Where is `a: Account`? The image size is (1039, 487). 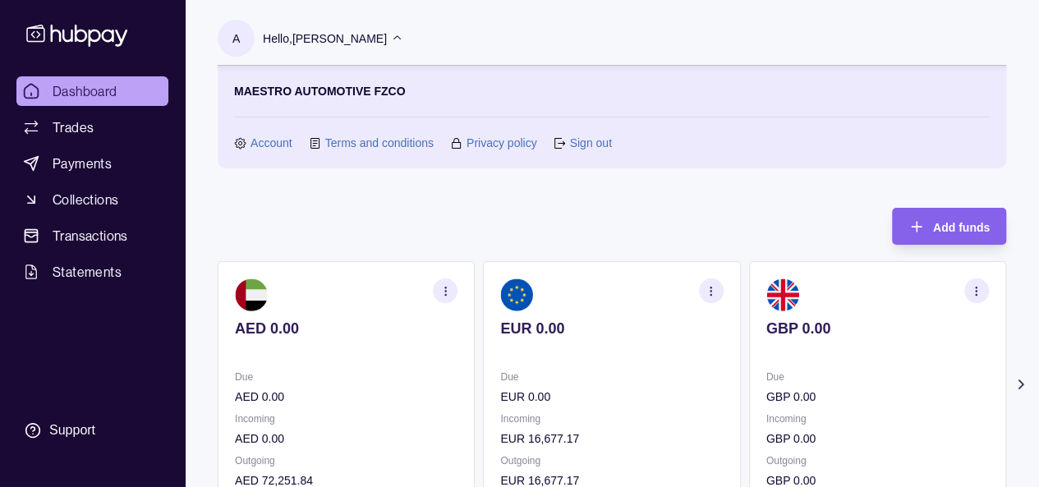 a: Account is located at coordinates (271, 143).